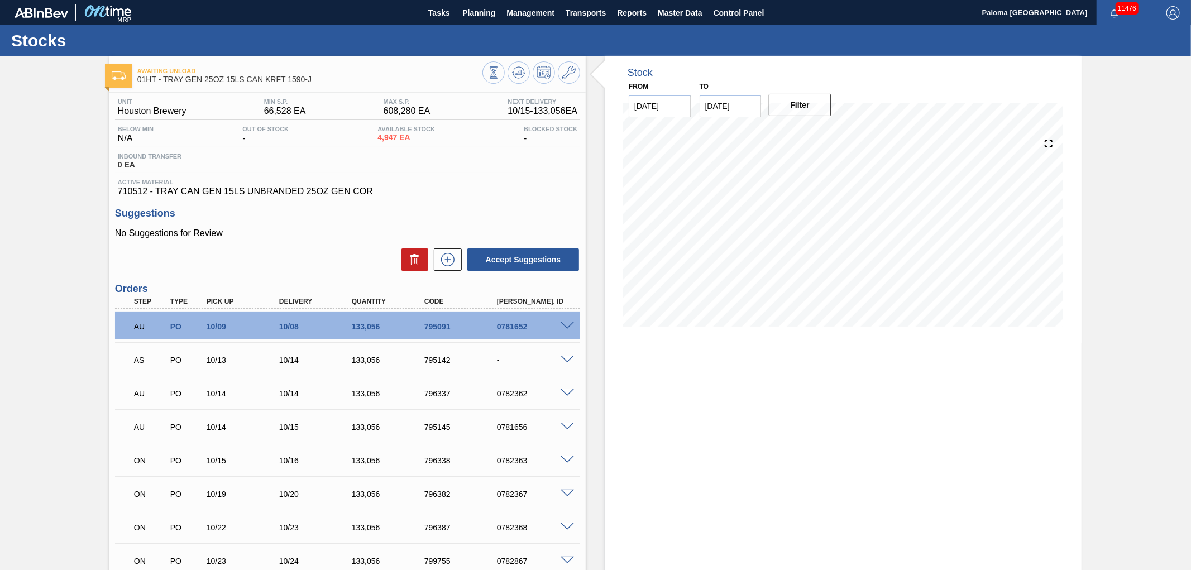 The height and width of the screenshot is (570, 1191). I want to click on span: Below Min, so click(136, 129).